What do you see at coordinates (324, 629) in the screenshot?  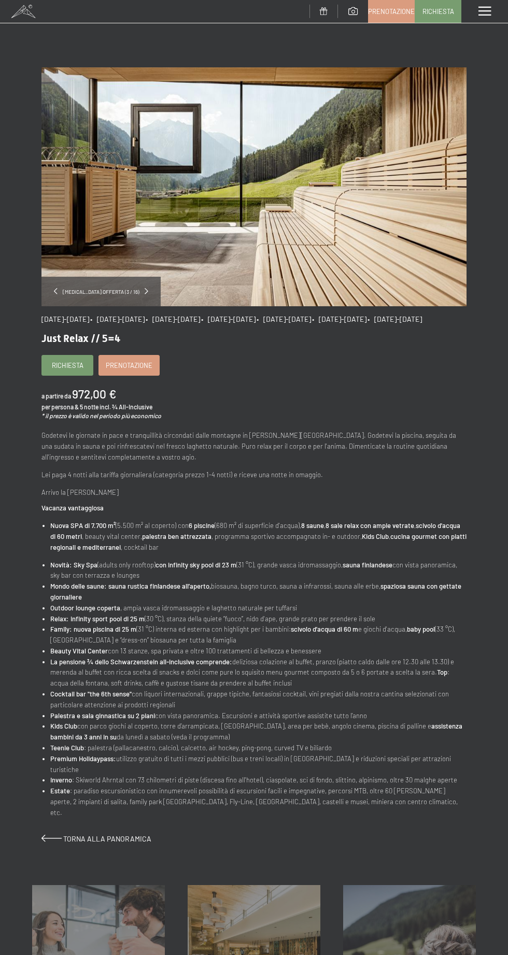 I see `strong: scivolo d’acqua di 60 m` at bounding box center [324, 629].